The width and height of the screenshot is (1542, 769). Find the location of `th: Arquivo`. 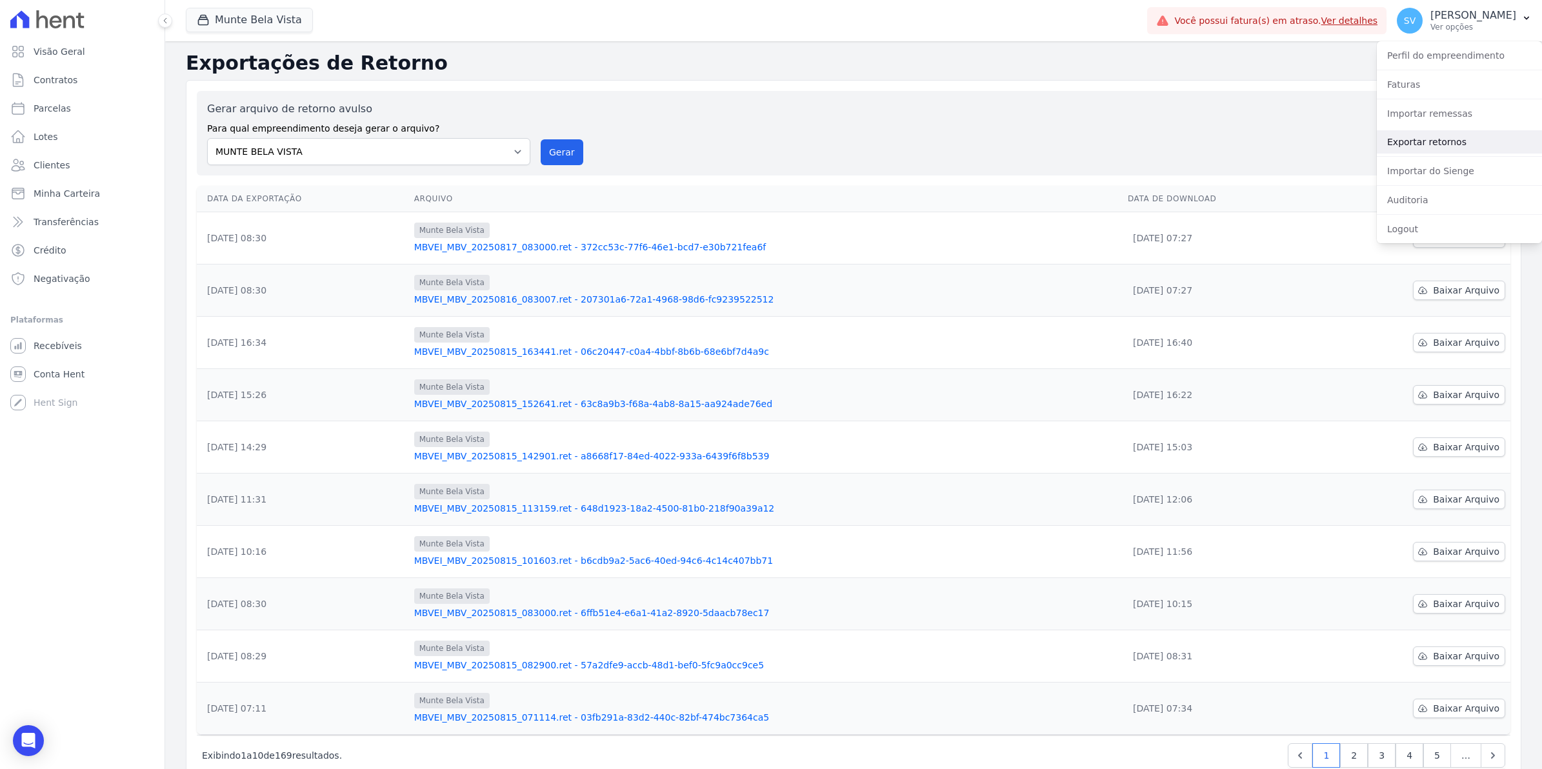

th: Arquivo is located at coordinates (766, 199).